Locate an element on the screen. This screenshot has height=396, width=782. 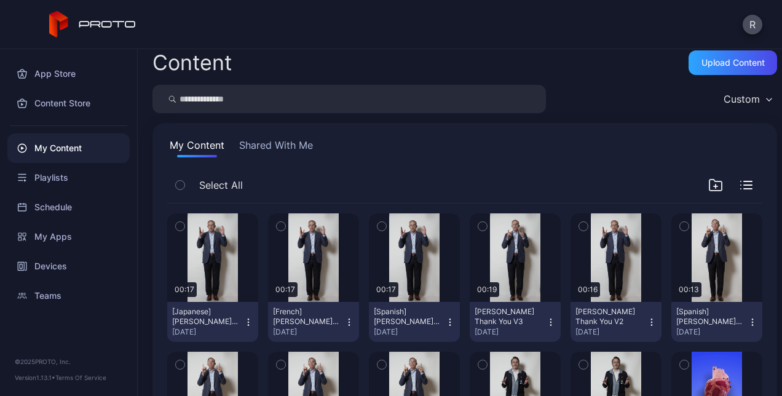
div: Schedule is located at coordinates (68, 207).